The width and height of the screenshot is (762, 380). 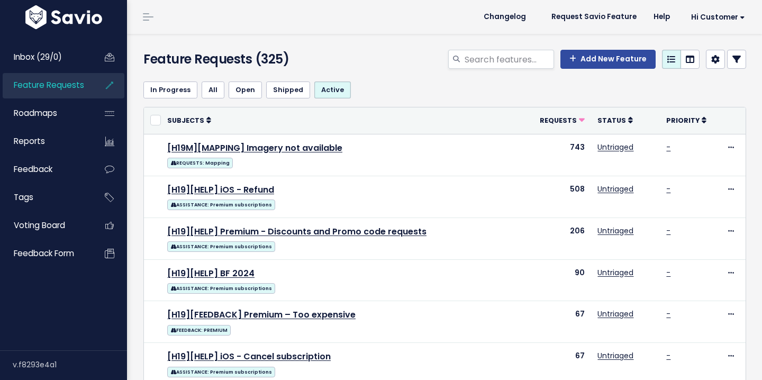 What do you see at coordinates (45, 113) in the screenshot?
I see `a: Roadmaps` at bounding box center [45, 113].